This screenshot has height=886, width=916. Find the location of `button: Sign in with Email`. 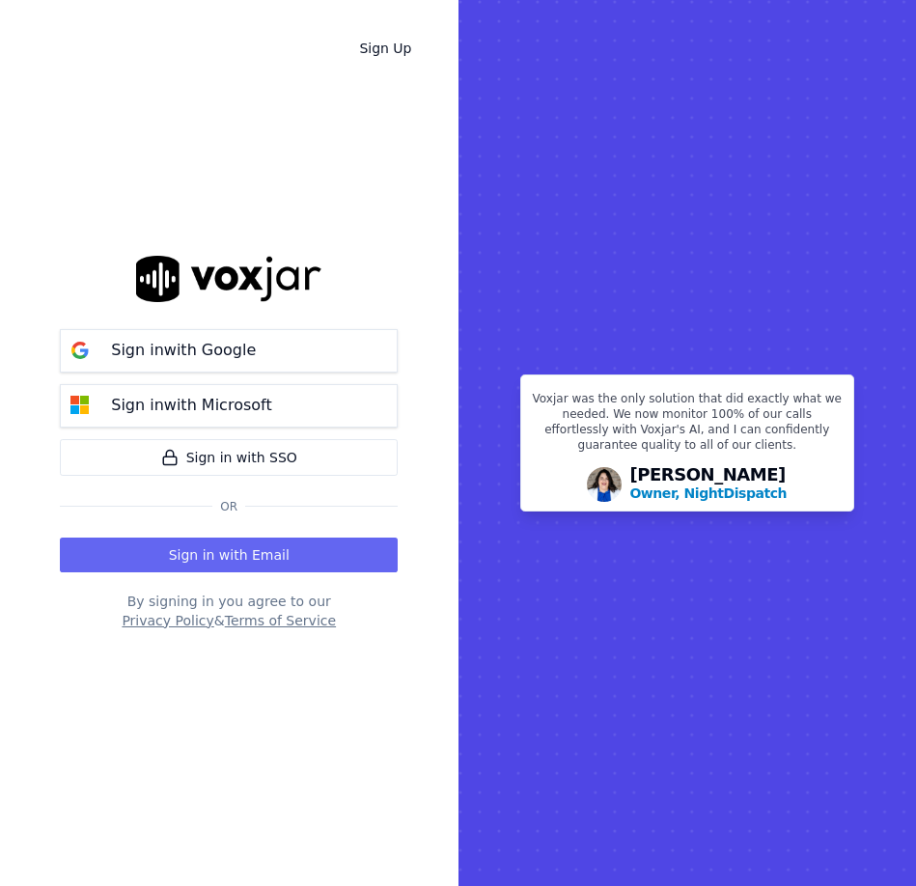

button: Sign in with Email is located at coordinates (229, 555).